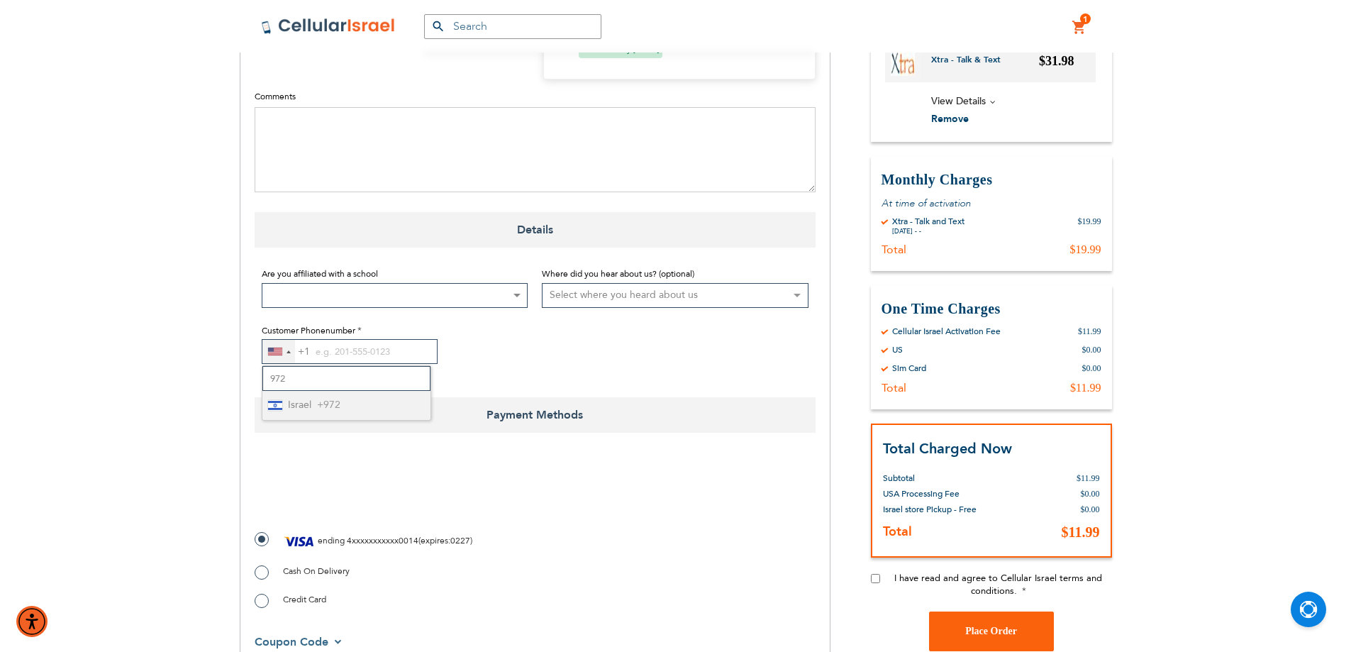  Describe the element at coordinates (946, 331) in the screenshot. I see `div: Cellular Israel Activation Fee` at that location.